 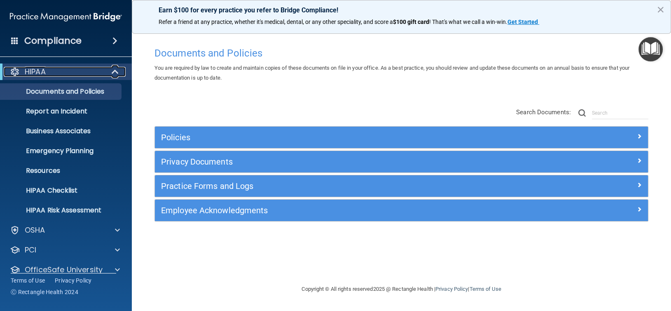 I want to click on p: OSHA, so click(x=35, y=230).